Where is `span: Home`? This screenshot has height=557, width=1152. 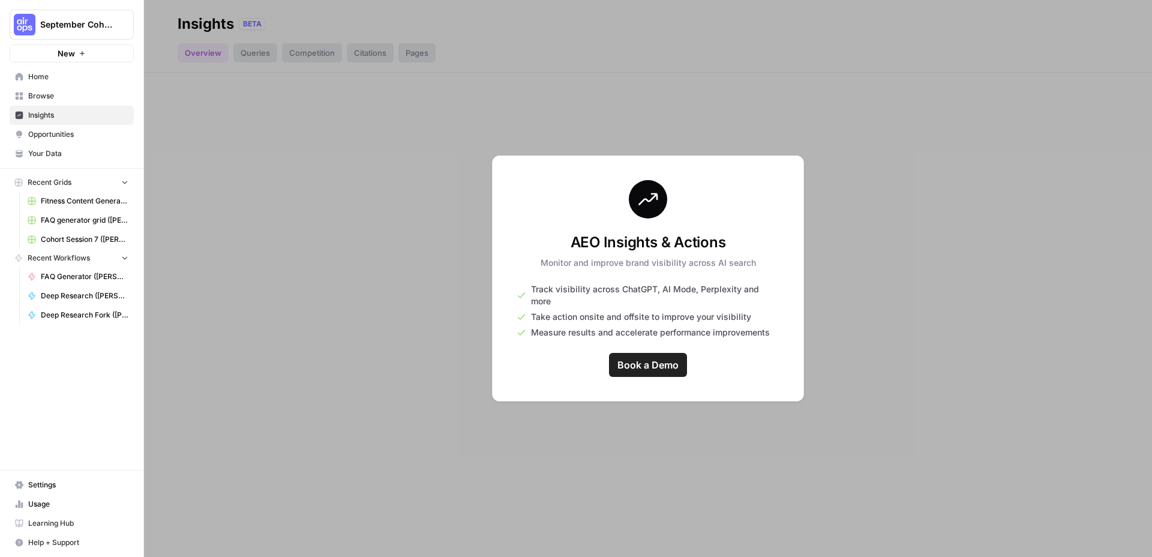
span: Home is located at coordinates (78, 77).